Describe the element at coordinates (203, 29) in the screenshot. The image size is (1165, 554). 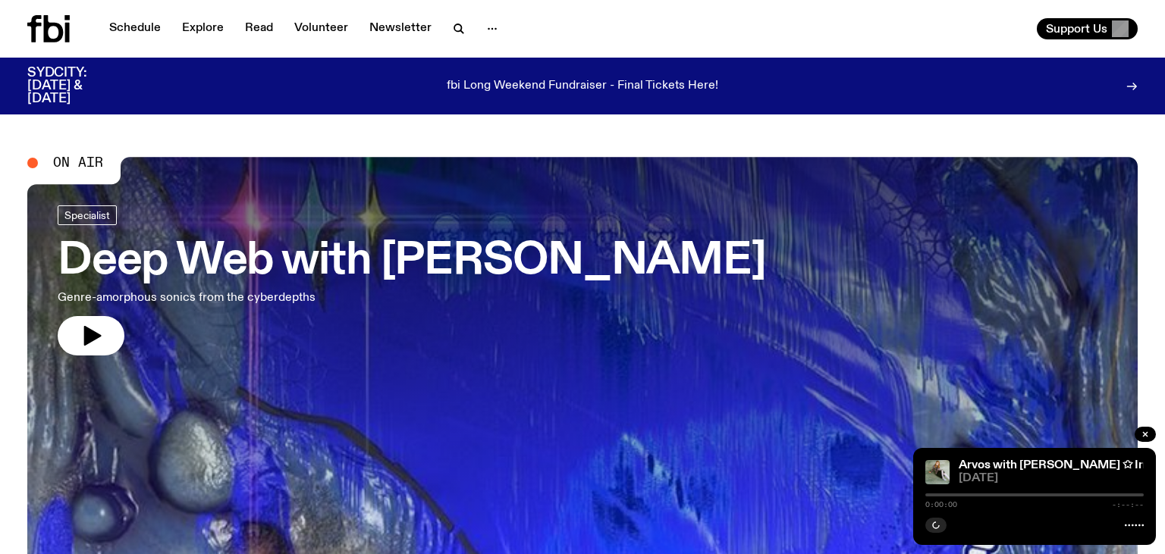
I see `a: Explore` at that location.